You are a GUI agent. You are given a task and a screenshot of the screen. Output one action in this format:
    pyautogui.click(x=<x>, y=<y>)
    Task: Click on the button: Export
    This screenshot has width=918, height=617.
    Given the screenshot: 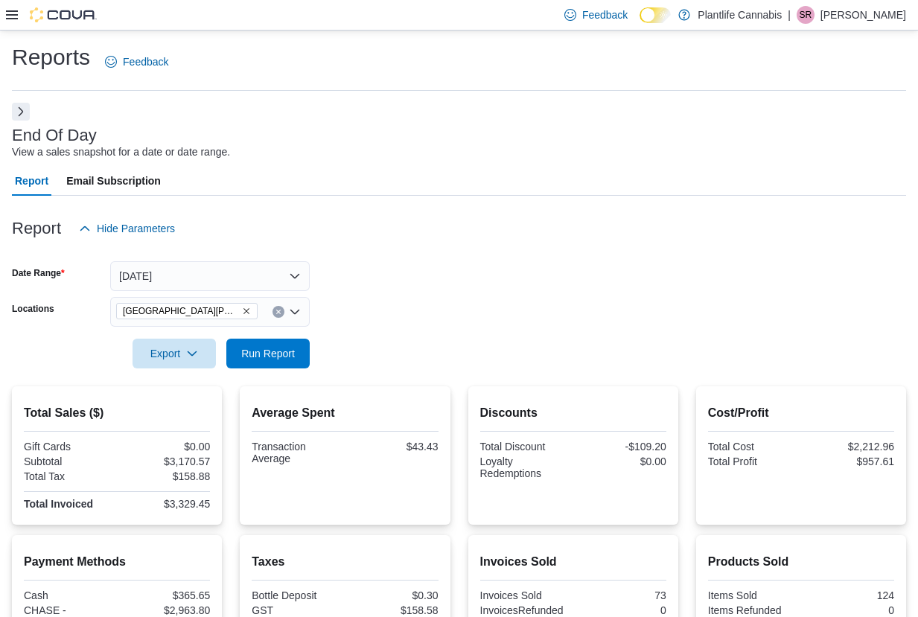 What is the action you would take?
    pyautogui.click(x=174, y=354)
    